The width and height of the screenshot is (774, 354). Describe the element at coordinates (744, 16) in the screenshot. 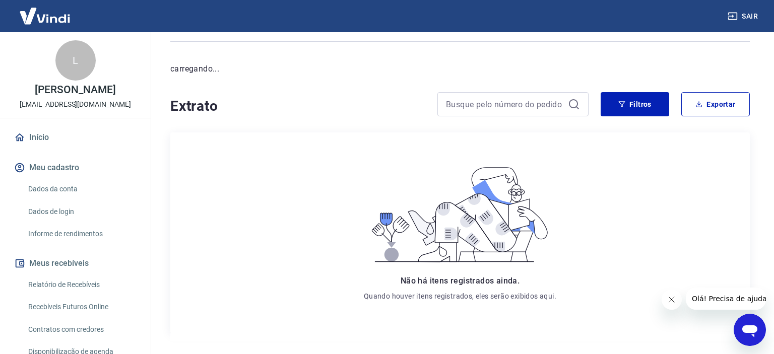

I see `button: Sair` at that location.